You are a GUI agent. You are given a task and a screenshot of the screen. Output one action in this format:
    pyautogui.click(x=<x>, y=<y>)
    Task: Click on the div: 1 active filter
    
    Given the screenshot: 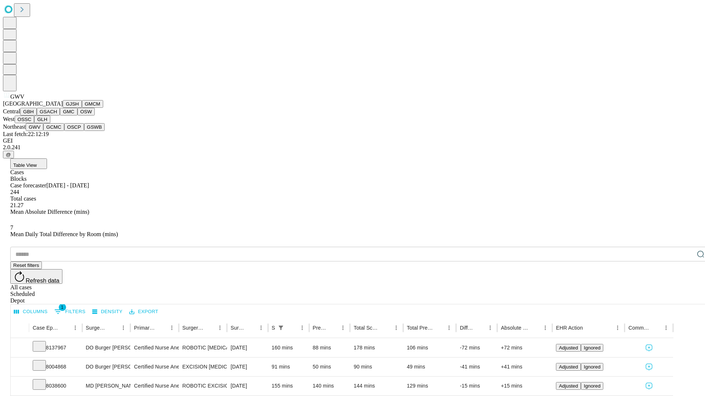 What is the action you would take?
    pyautogui.click(x=281, y=328)
    